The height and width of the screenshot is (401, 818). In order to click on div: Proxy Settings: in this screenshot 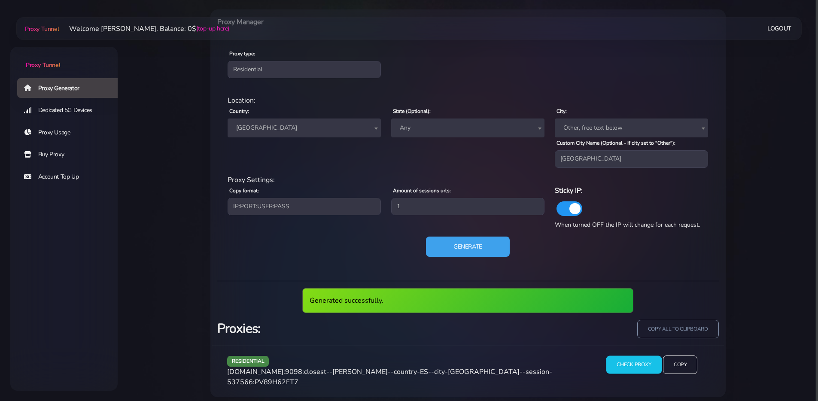, I will do `click(468, 180)`.